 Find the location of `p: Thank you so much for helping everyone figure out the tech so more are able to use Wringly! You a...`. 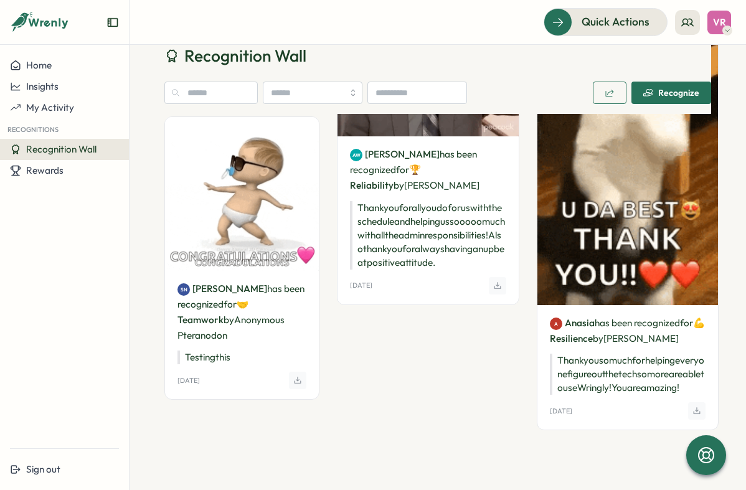

p: Thank you so much for helping everyone figure out the tech so more are able to use Wringly! You a... is located at coordinates (628, 374).